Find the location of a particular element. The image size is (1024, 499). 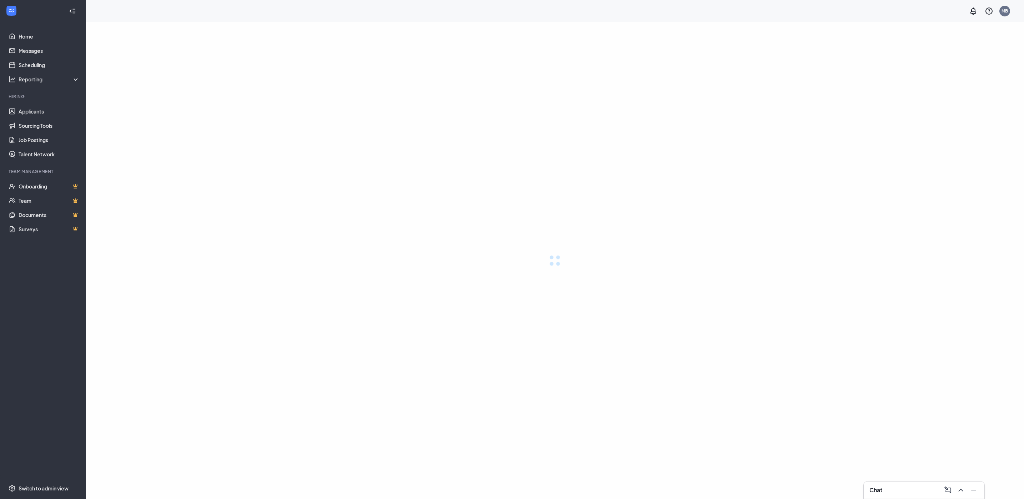

a: Applicants is located at coordinates (49, 111).